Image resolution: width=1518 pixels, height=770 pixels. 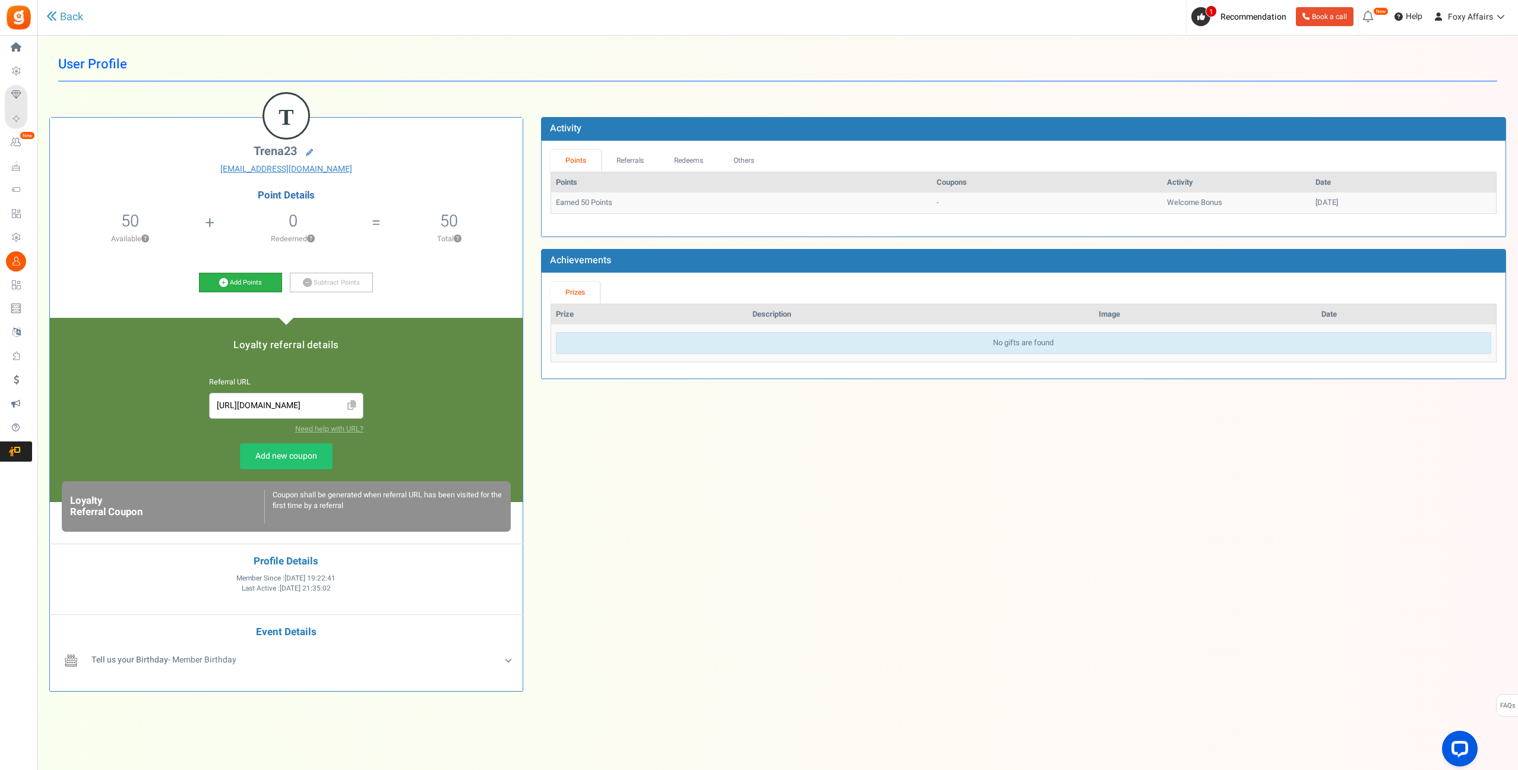 What do you see at coordinates (286, 195) in the screenshot?
I see `h4: Point Details` at bounding box center [286, 195].